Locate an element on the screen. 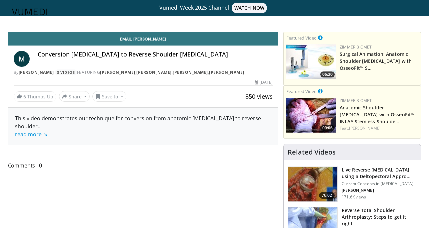 The height and width of the screenshot is (228, 429). p: 171.6K views is located at coordinates (353, 197).